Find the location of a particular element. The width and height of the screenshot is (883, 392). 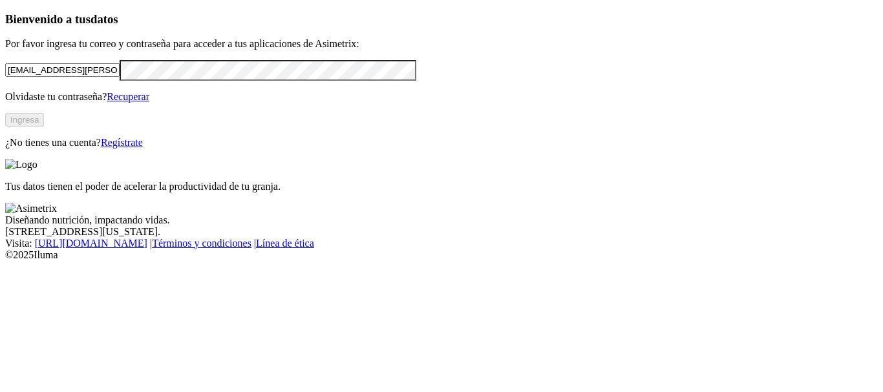

p: Olvidaste tu contraseña? is located at coordinates (442, 97).